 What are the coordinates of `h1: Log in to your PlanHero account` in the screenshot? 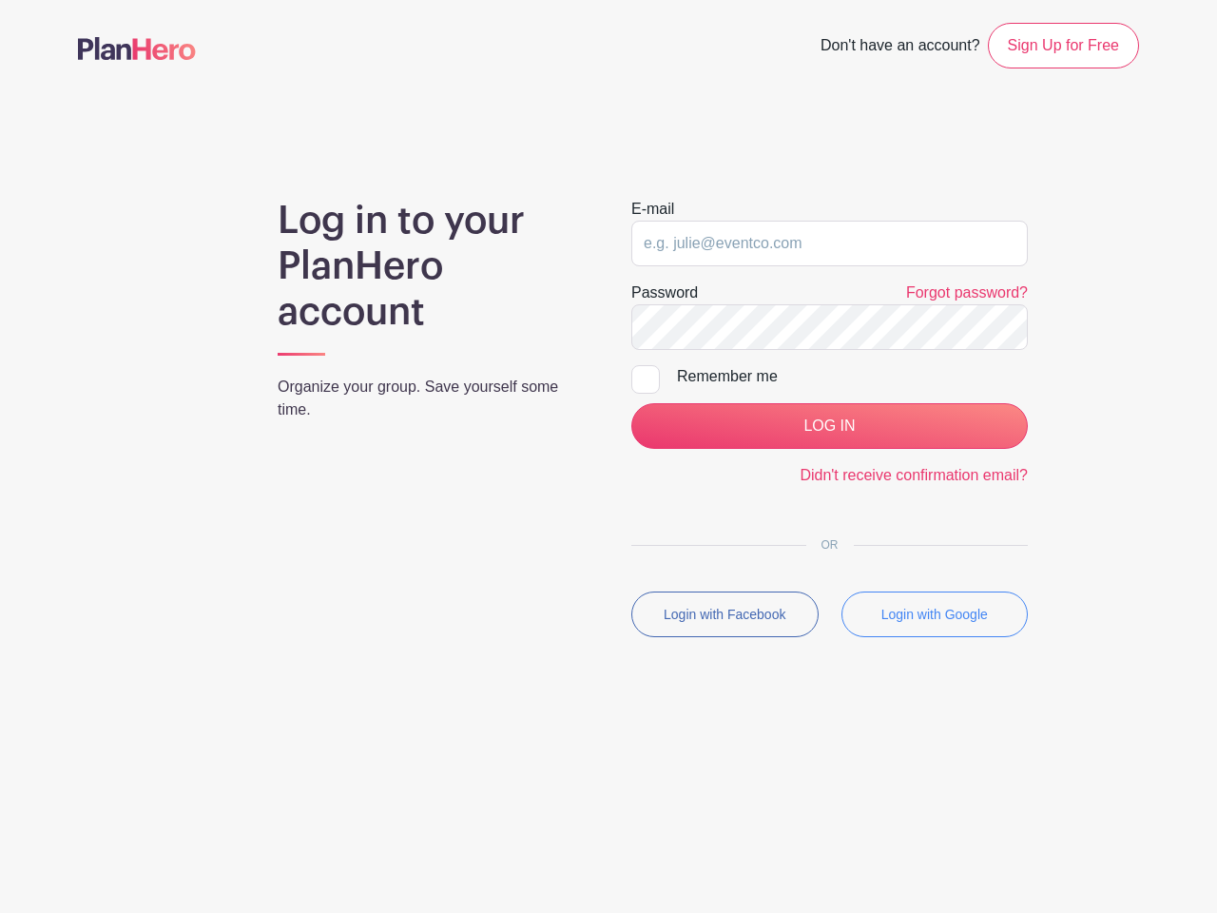 It's located at (432, 266).